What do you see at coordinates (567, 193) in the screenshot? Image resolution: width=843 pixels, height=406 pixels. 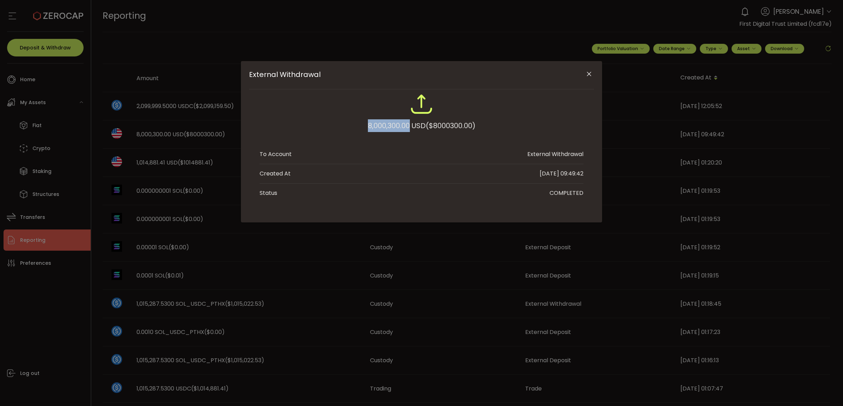 I see `div: COMPLETED` at bounding box center [567, 193].